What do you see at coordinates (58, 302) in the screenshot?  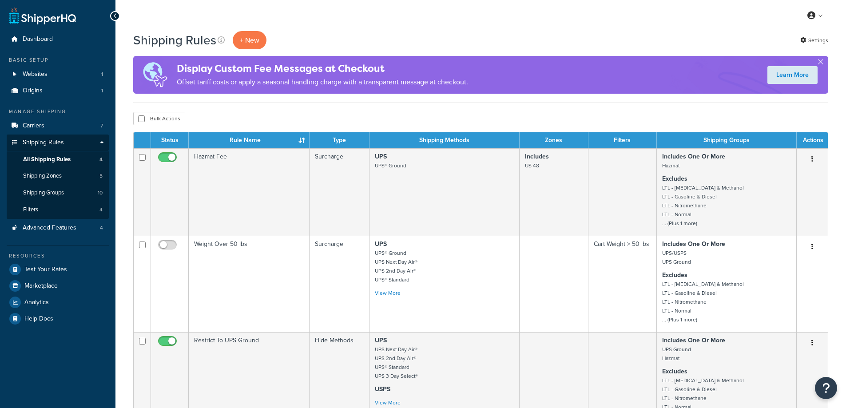 I see `li: Analytics` at bounding box center [58, 302].